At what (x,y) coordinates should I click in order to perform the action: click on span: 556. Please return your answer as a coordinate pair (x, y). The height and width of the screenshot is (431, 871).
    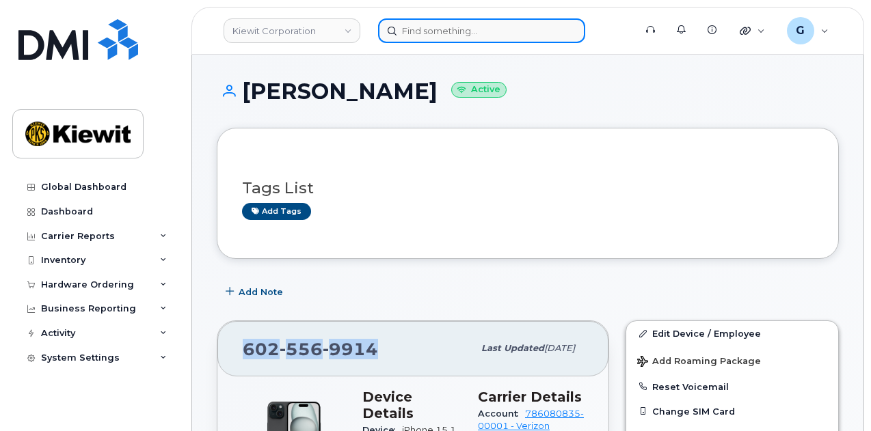
    Looking at the image, I should click on (301, 349).